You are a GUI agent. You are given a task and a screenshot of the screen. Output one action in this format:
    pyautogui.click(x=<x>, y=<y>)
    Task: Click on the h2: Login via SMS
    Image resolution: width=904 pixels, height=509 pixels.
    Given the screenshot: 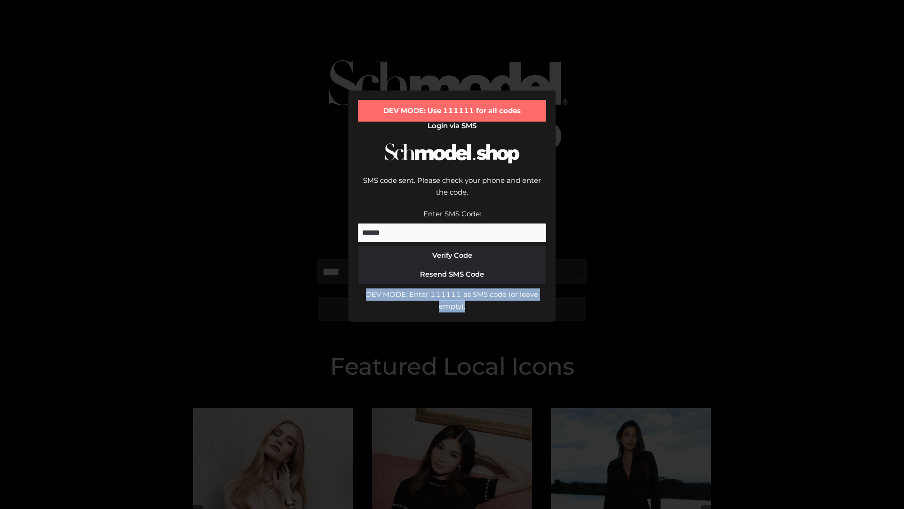 What is the action you would take?
    pyautogui.click(x=452, y=126)
    